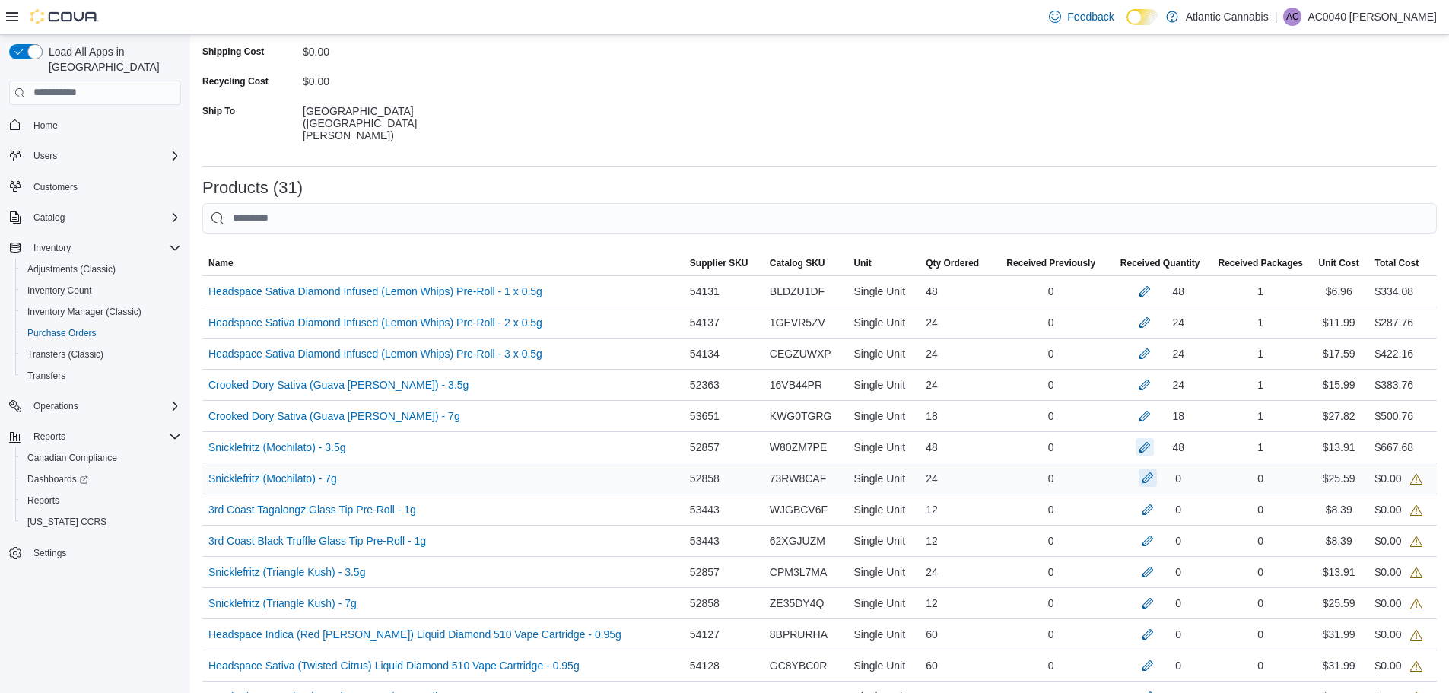  I want to click on span: Settings, so click(104, 552).